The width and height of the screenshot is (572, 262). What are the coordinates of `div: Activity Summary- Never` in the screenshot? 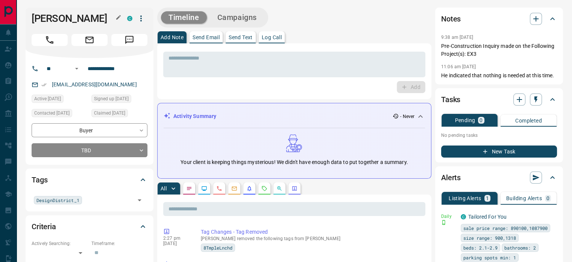 It's located at (294, 116).